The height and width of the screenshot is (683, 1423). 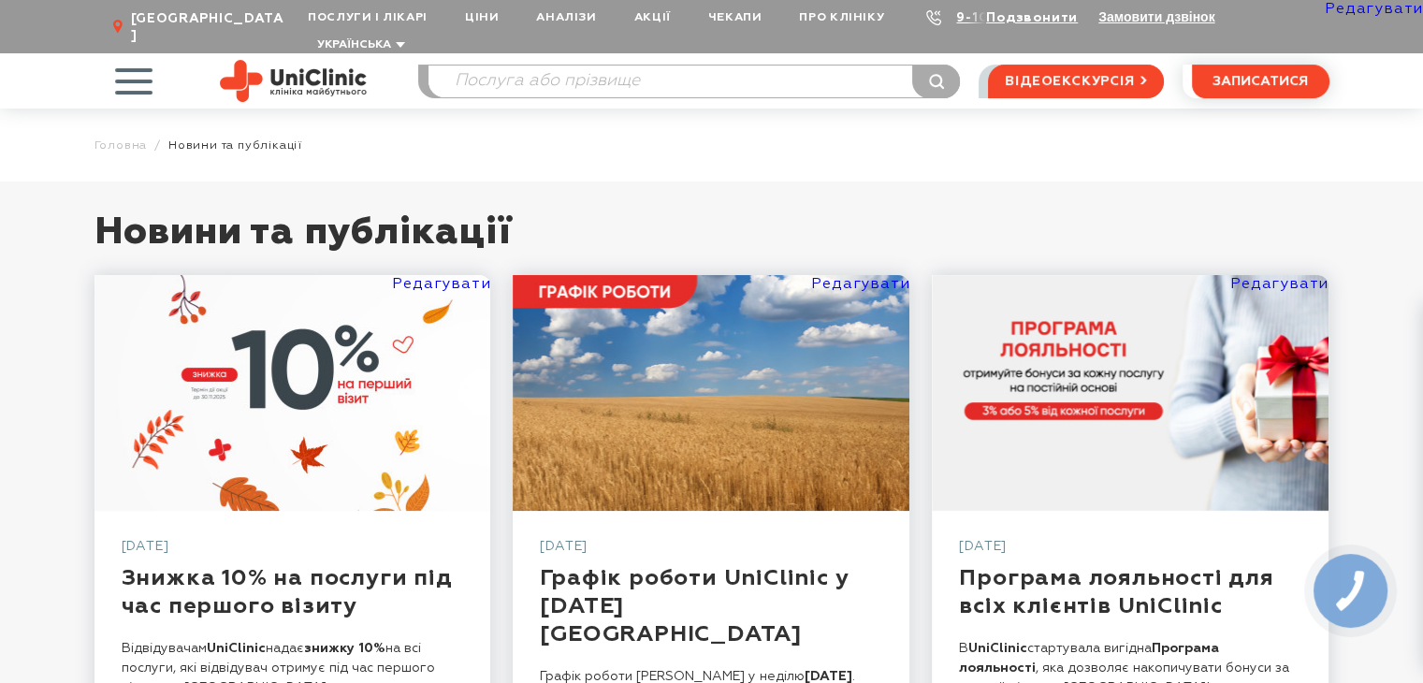 I want to click on span: відеоекскурсія, so click(x=1069, y=81).